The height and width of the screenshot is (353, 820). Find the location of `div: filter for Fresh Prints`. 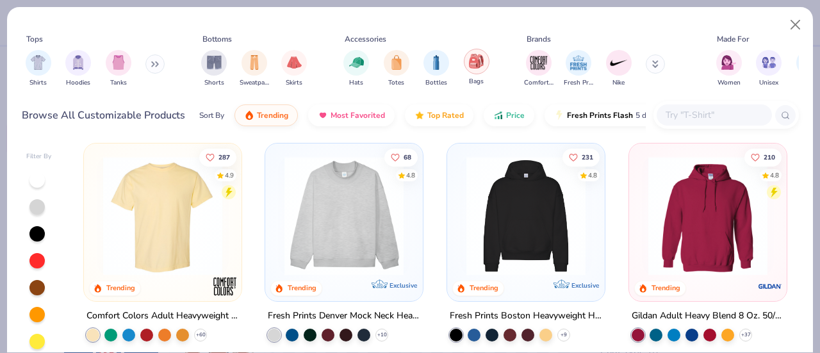

div: filter for Fresh Prints is located at coordinates (578, 69).